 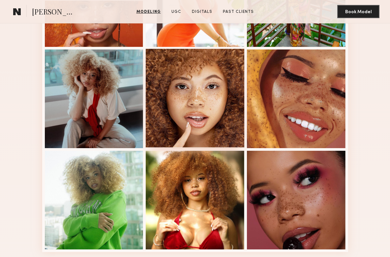 I want to click on a: Digitals, so click(x=202, y=12).